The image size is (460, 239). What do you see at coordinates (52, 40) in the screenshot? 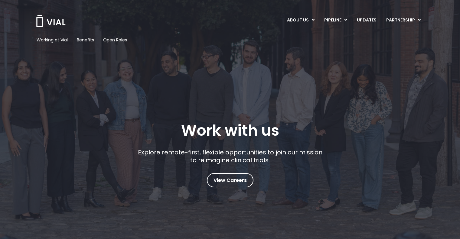
I see `span: Working at Vial` at bounding box center [52, 40].